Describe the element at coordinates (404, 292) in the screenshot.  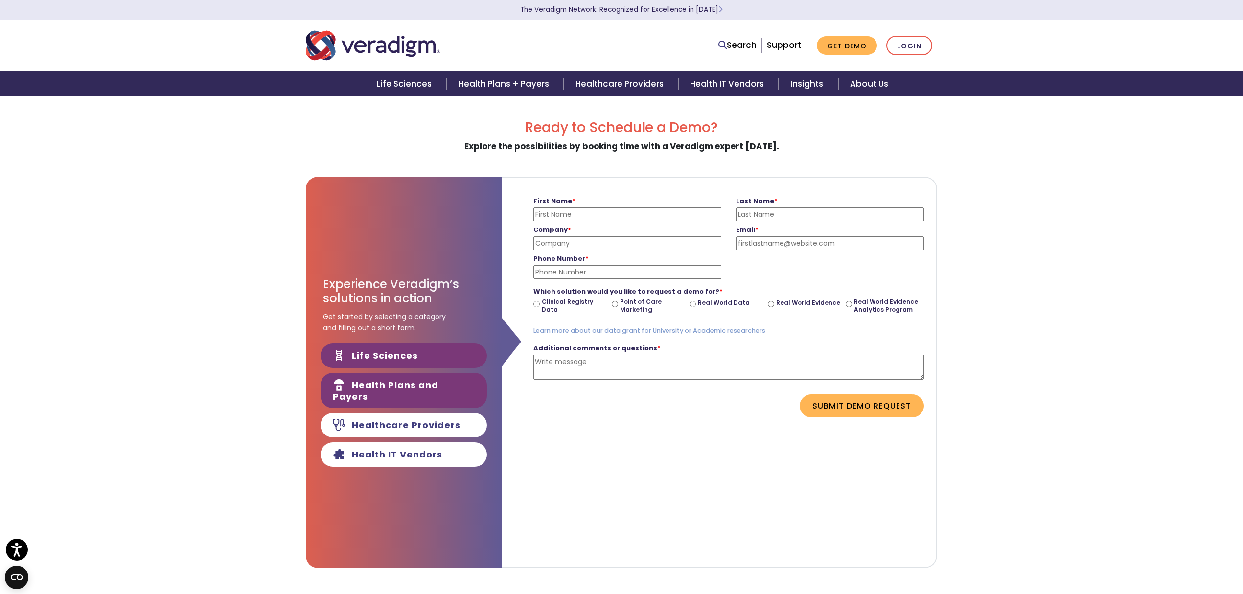
I see `h3: Experience Veradigm’s solutions in action` at that location.